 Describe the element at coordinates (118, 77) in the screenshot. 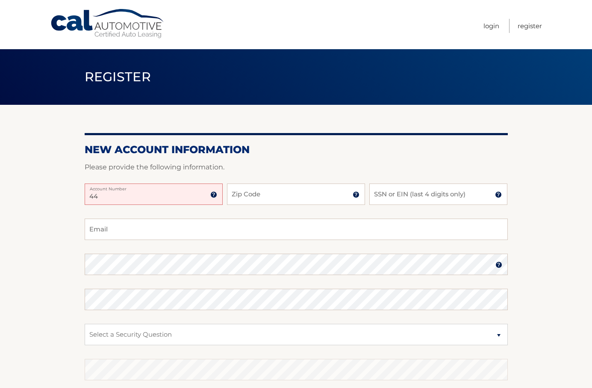

I see `span: Register` at that location.